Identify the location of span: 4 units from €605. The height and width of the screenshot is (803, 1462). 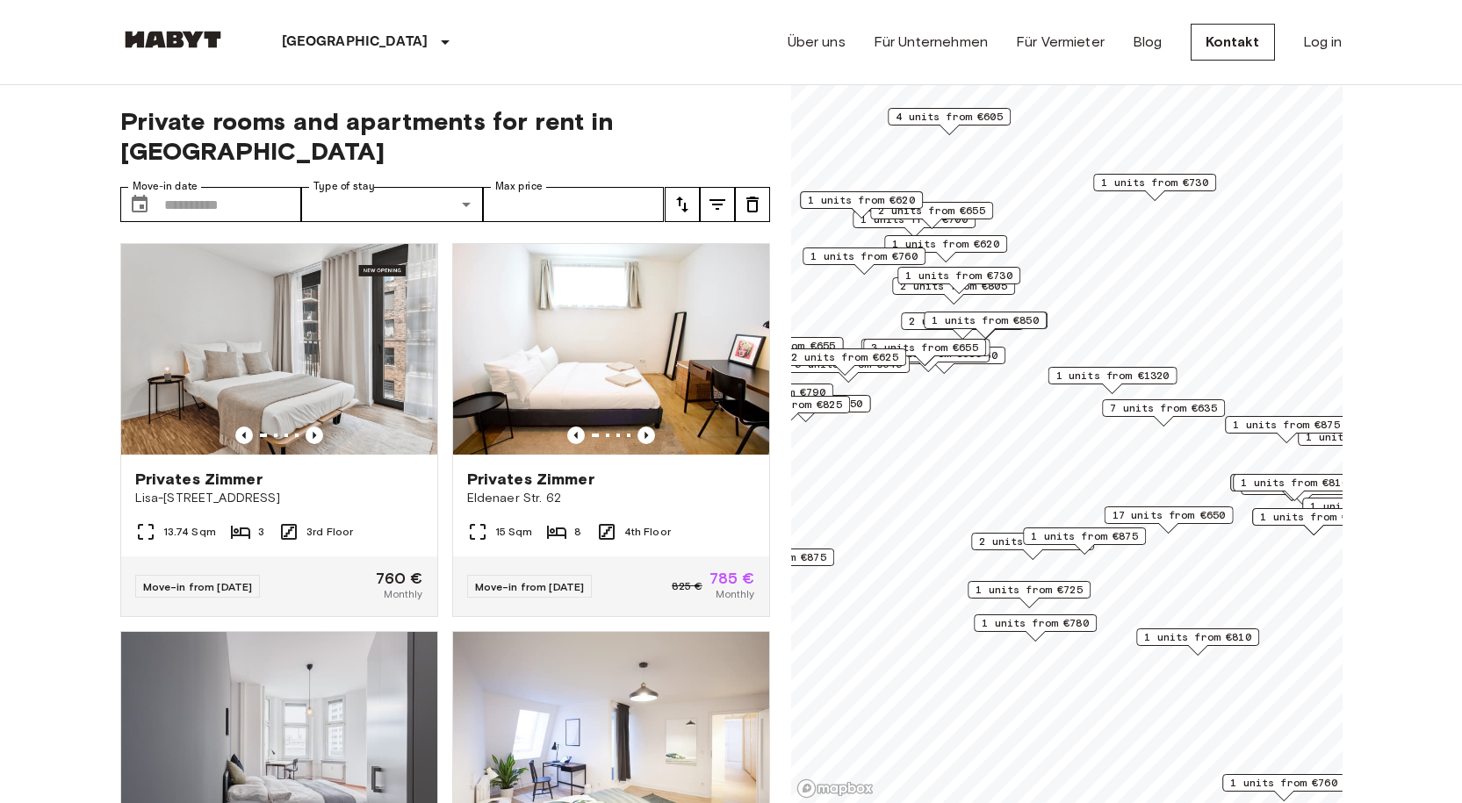
(949, 117).